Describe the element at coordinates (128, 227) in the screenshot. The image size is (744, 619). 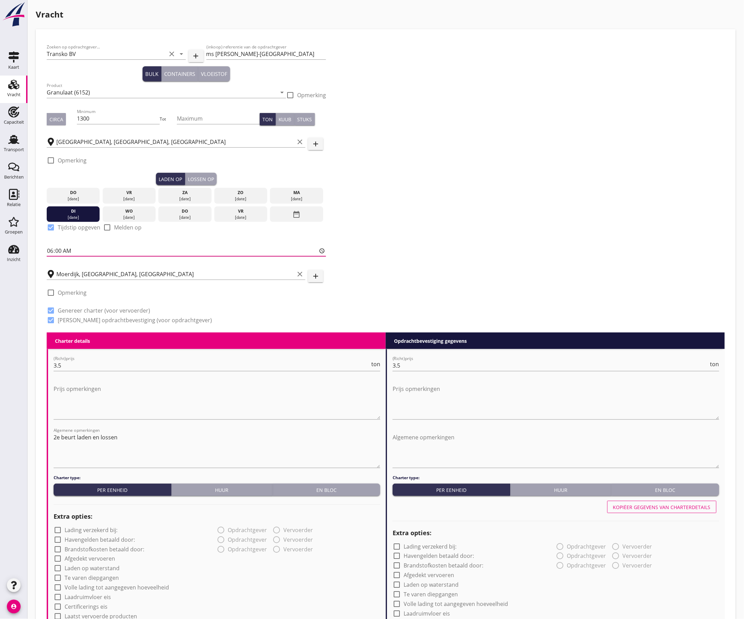
I see `label: Melden op` at that location.